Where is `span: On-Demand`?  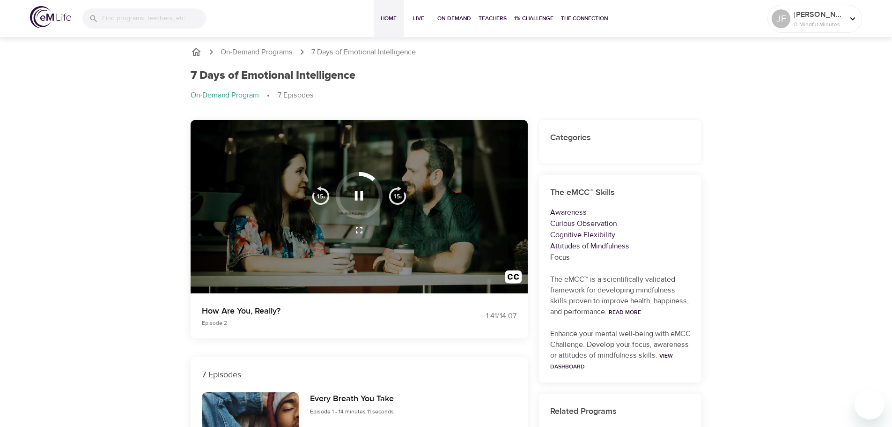
span: On-Demand is located at coordinates (454, 18).